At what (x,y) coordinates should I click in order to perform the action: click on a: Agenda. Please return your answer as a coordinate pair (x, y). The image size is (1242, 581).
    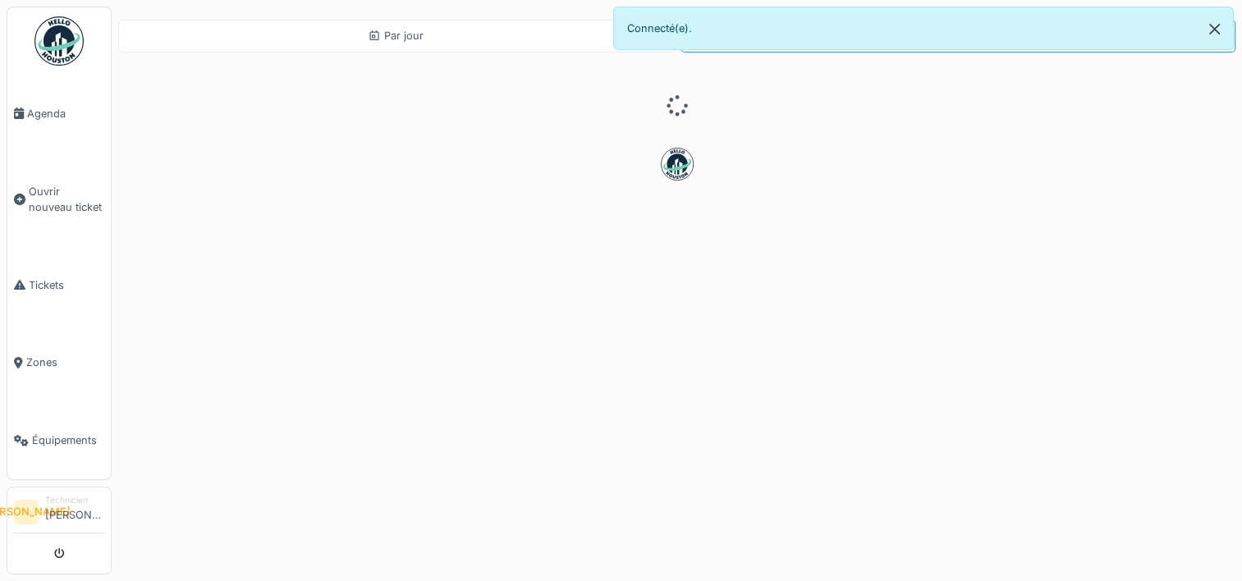
    Looking at the image, I should click on (59, 113).